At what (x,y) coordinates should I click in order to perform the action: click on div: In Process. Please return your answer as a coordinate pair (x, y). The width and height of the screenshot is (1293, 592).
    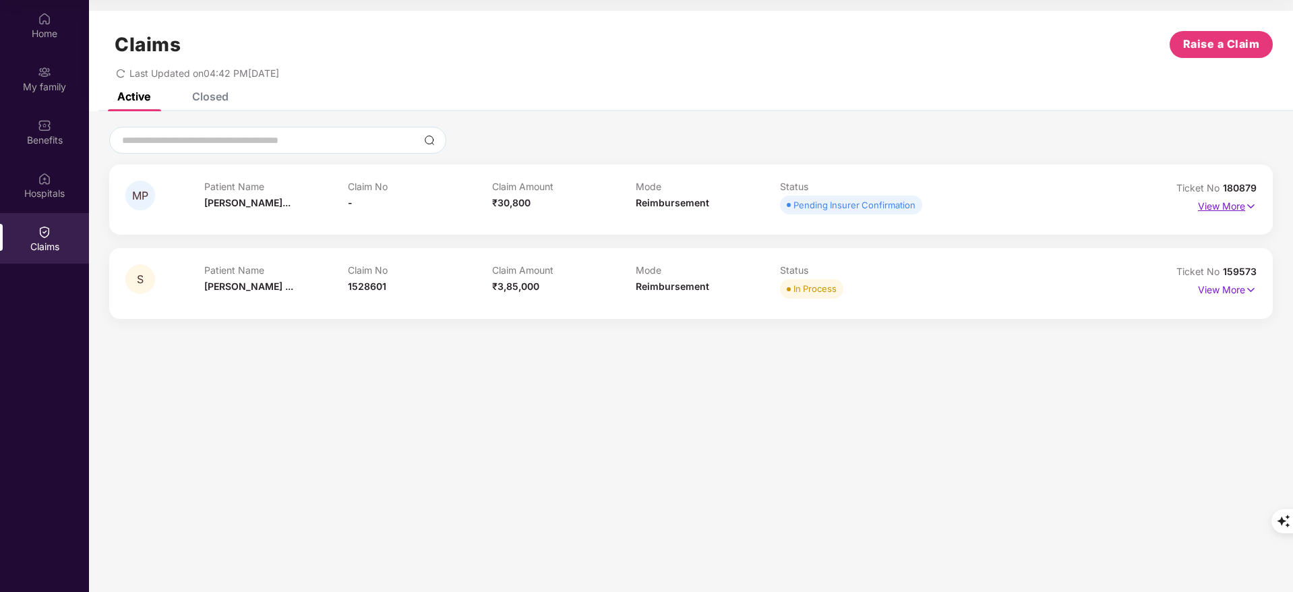
    Looking at the image, I should click on (815, 288).